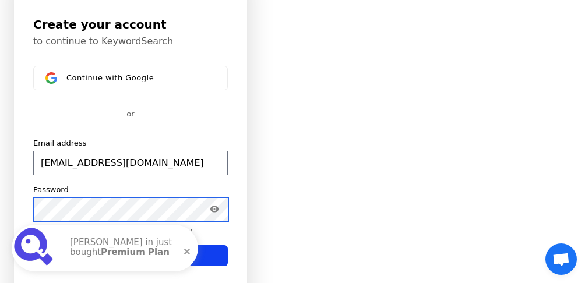 This screenshot has height=283, width=585. I want to click on span: Continue with Google, so click(110, 78).